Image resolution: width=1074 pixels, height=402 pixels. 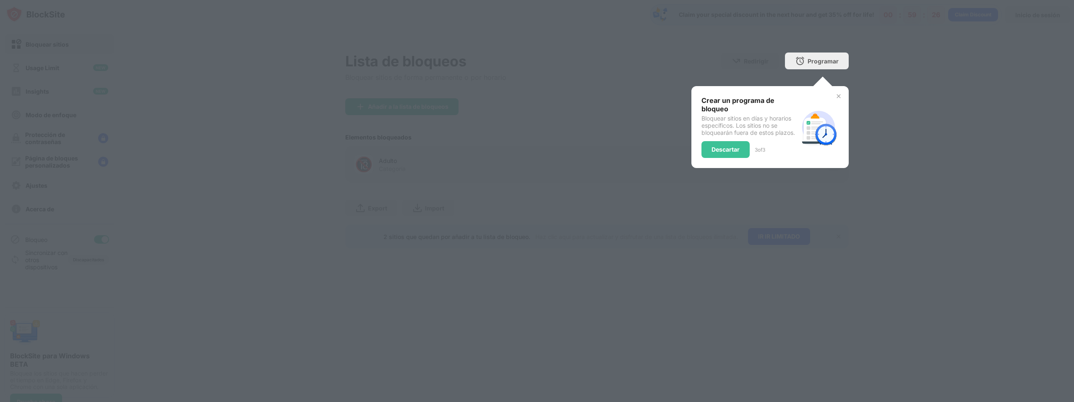 I want to click on div: Descartar, so click(x=726, y=149).